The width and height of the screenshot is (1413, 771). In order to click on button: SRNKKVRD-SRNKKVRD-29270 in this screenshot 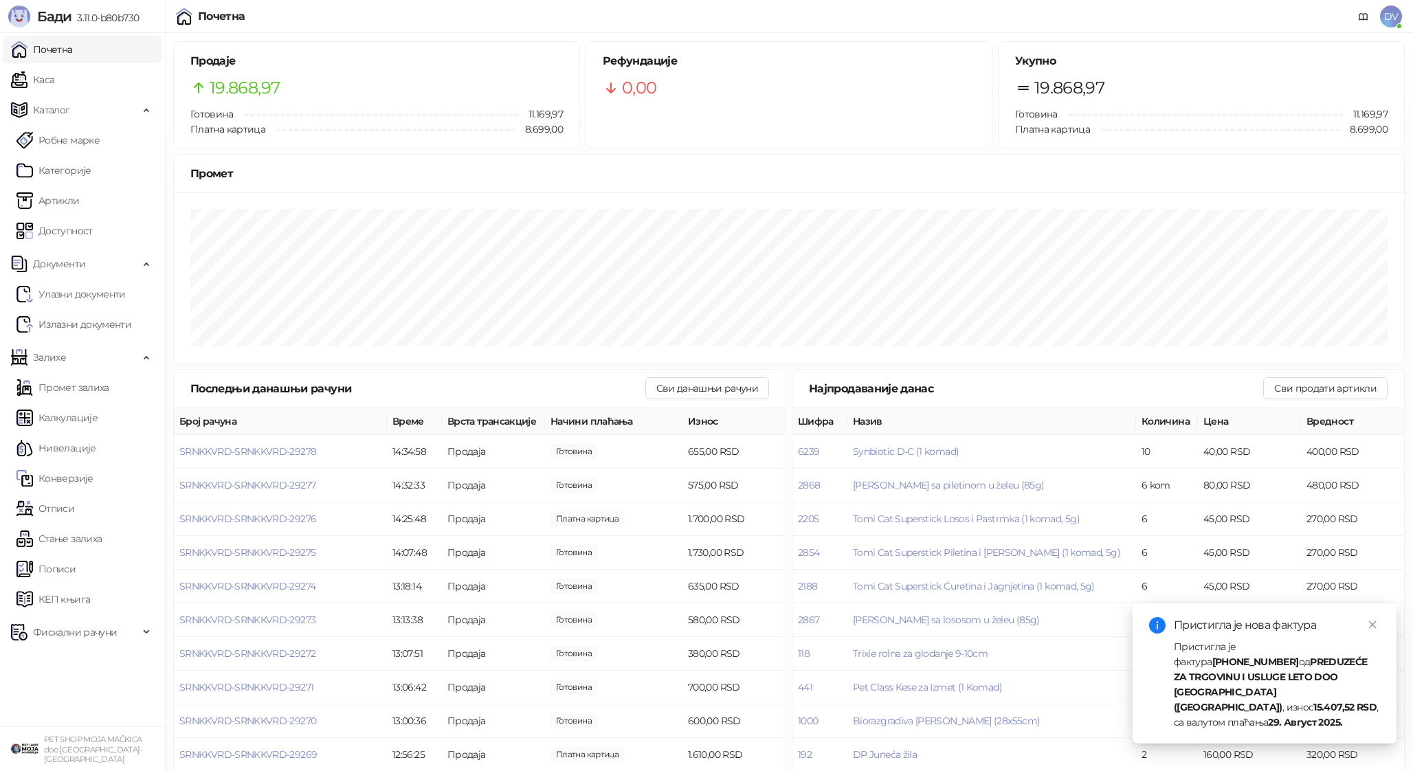, I will do `click(247, 721)`.